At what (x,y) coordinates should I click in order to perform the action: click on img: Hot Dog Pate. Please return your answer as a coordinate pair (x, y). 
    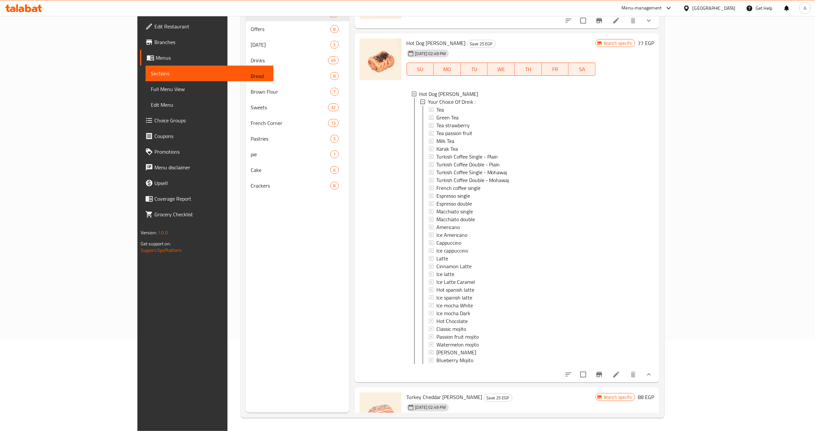
    Looking at the image, I should click on (381, 59).